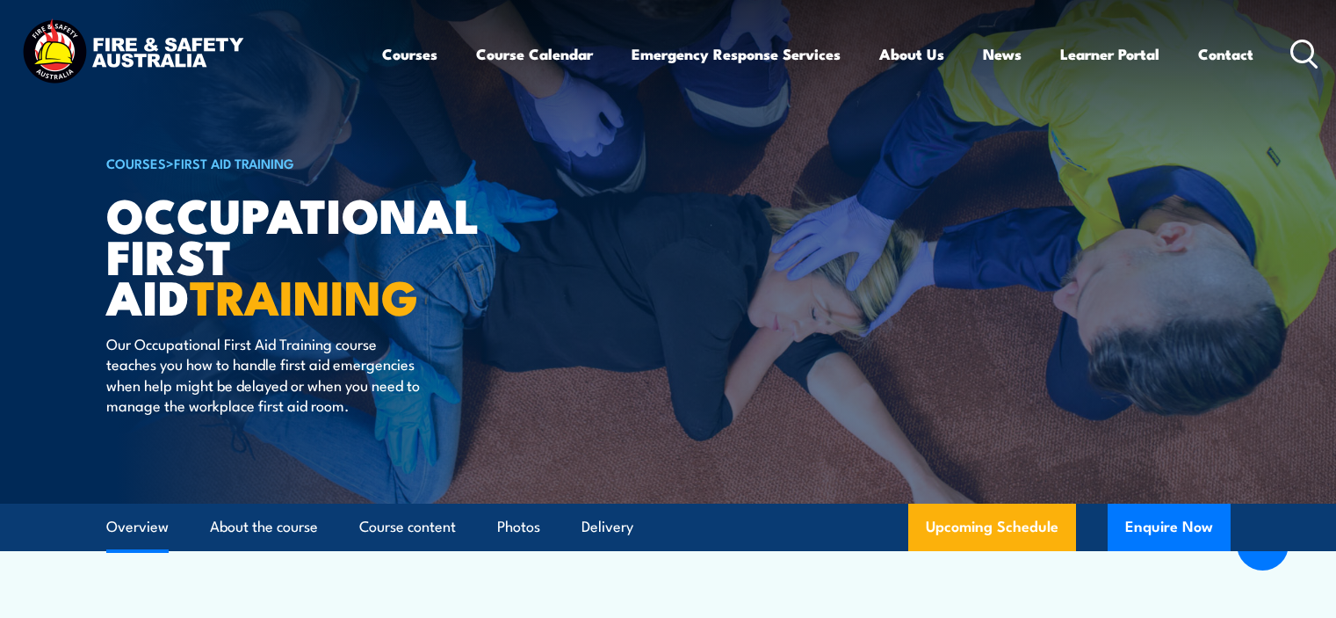 This screenshot has height=618, width=1336. What do you see at coordinates (534, 54) in the screenshot?
I see `a: Course Calendar` at bounding box center [534, 54].